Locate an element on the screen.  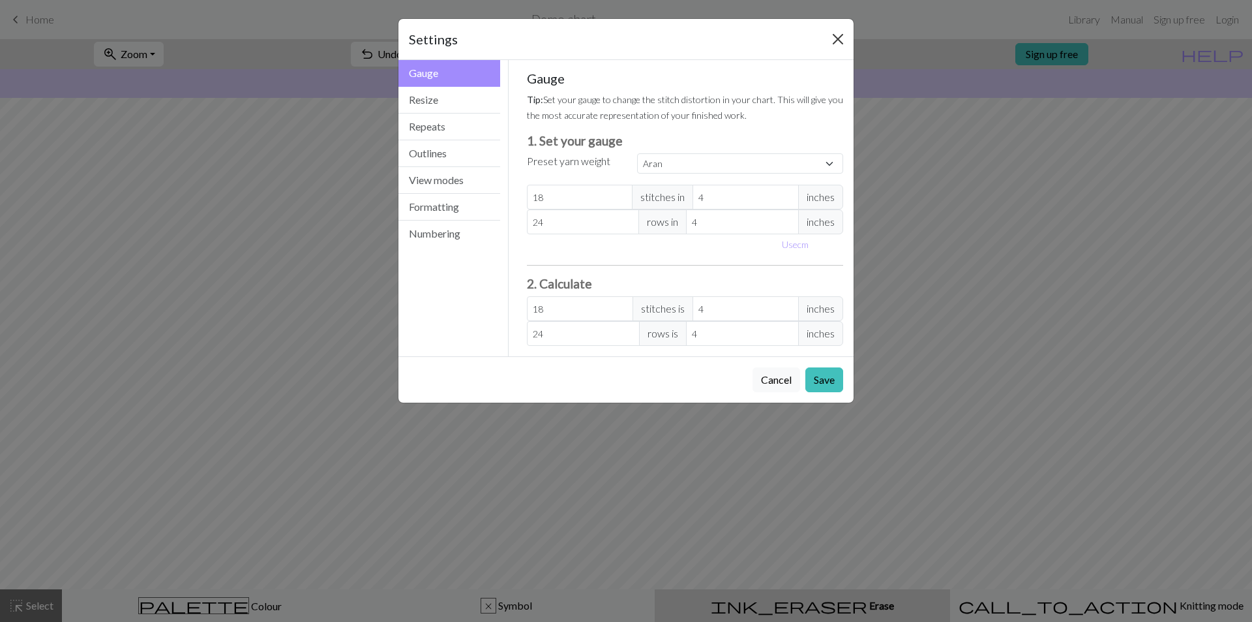
strong: Tip: is located at coordinates (535, 99).